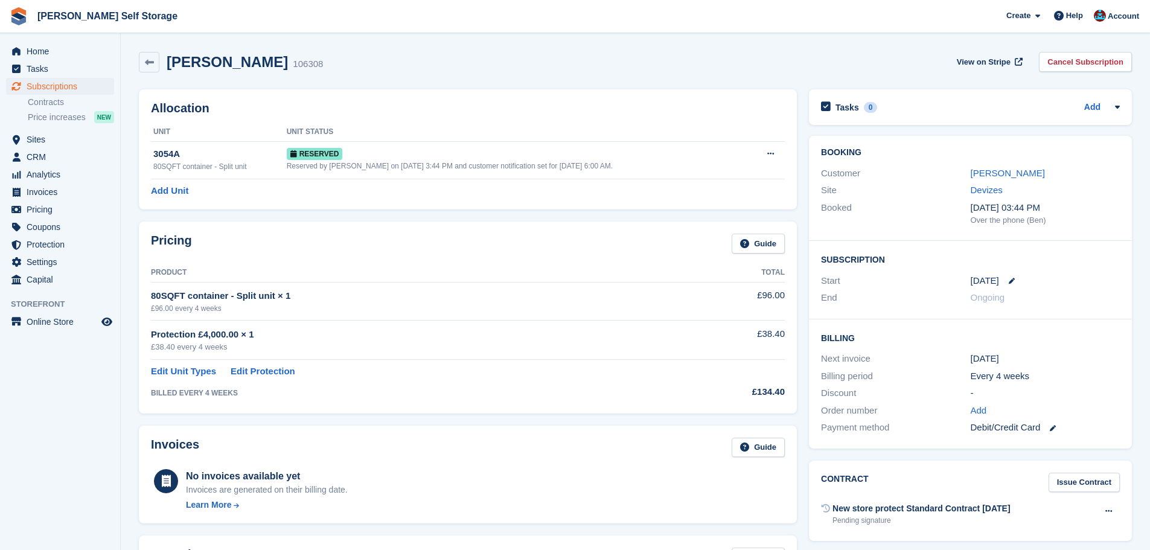  What do you see at coordinates (71, 117) in the screenshot?
I see `a: Price increases NEW` at bounding box center [71, 117].